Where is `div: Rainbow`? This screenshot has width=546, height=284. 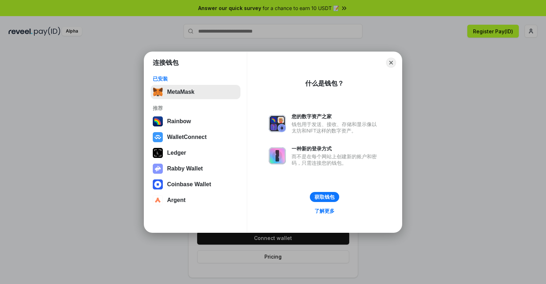 div: Rainbow is located at coordinates (179, 121).